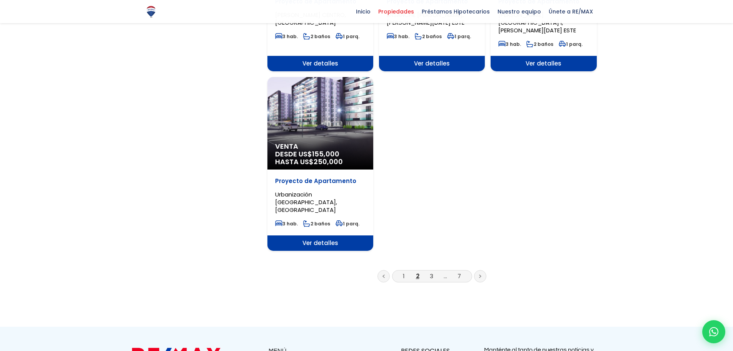  I want to click on img: Logo de REMAX, so click(151, 12).